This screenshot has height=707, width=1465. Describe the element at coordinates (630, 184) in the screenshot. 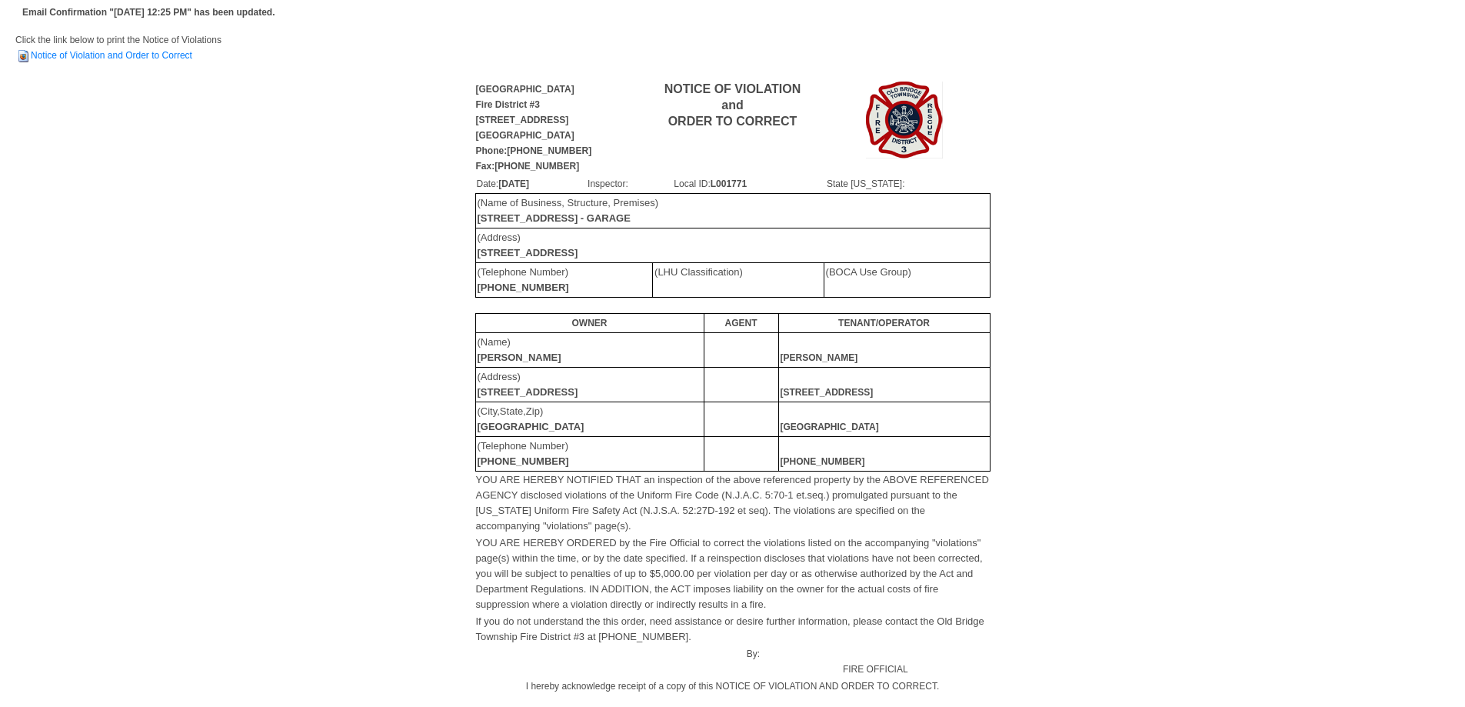

I see `td: Inspector:` at that location.